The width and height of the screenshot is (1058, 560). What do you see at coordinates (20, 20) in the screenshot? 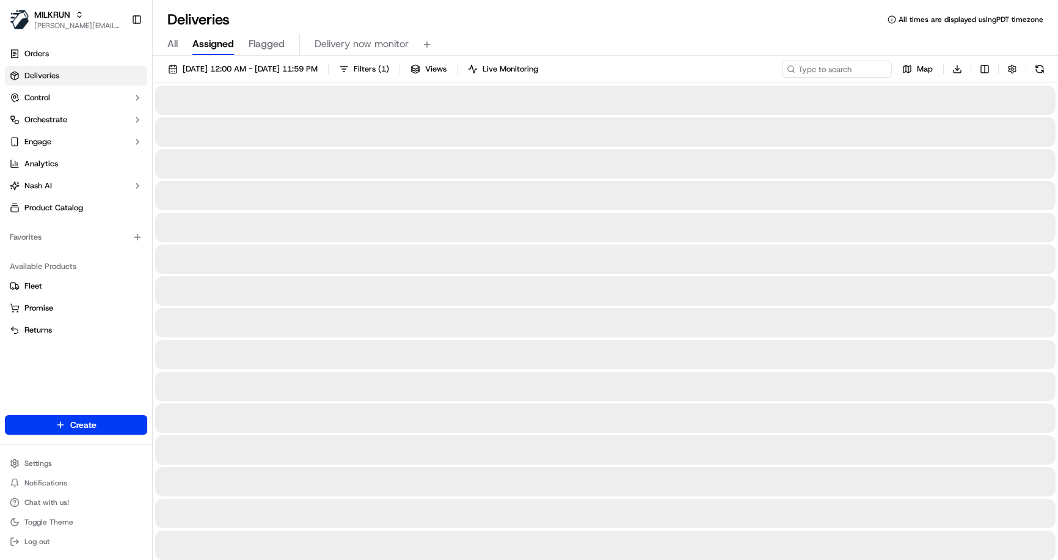
I see `img: MILKRUN` at bounding box center [20, 20].